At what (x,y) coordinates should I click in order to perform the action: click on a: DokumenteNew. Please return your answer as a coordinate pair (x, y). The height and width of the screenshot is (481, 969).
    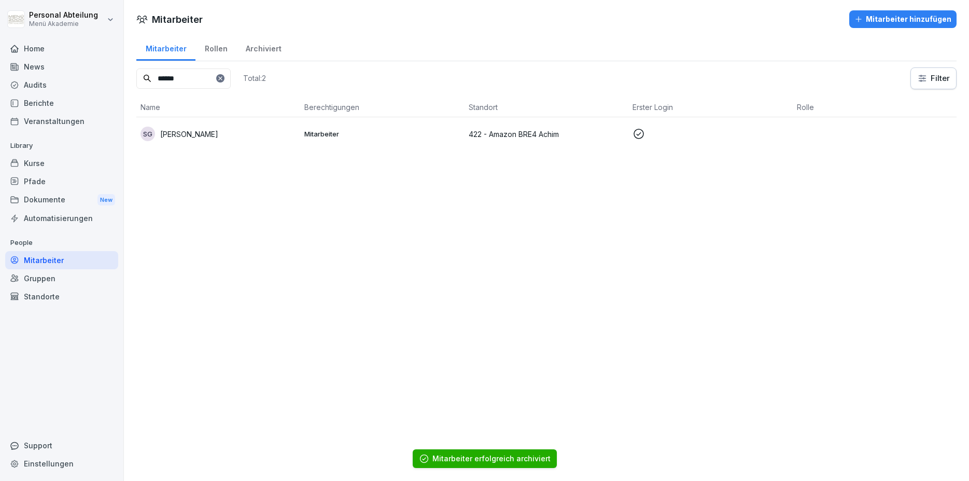
    Looking at the image, I should click on (62, 200).